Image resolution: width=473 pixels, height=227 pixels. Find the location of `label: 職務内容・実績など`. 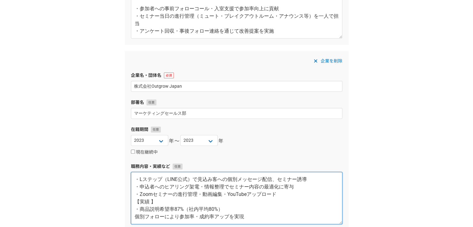

label: 職務内容・実績など is located at coordinates (236, 166).